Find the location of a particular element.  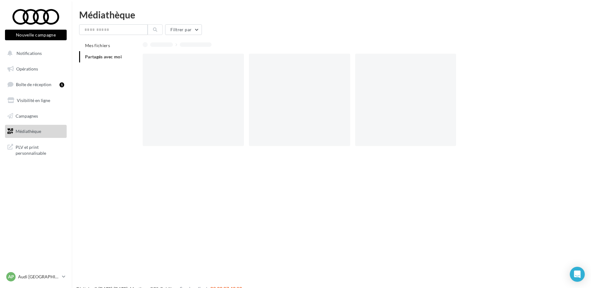

span: Mes fichiers is located at coordinates (98, 45).